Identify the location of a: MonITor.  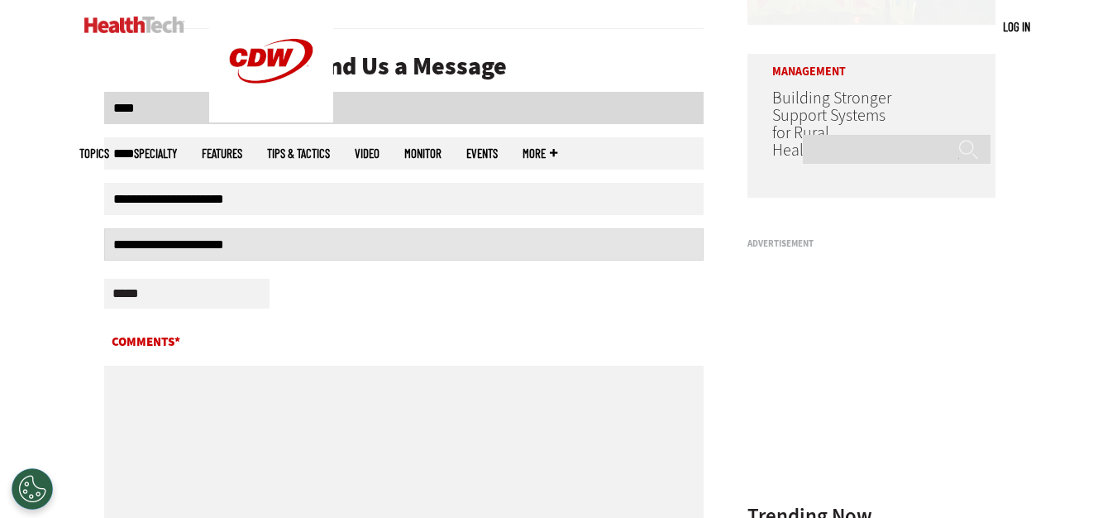
(422, 153).